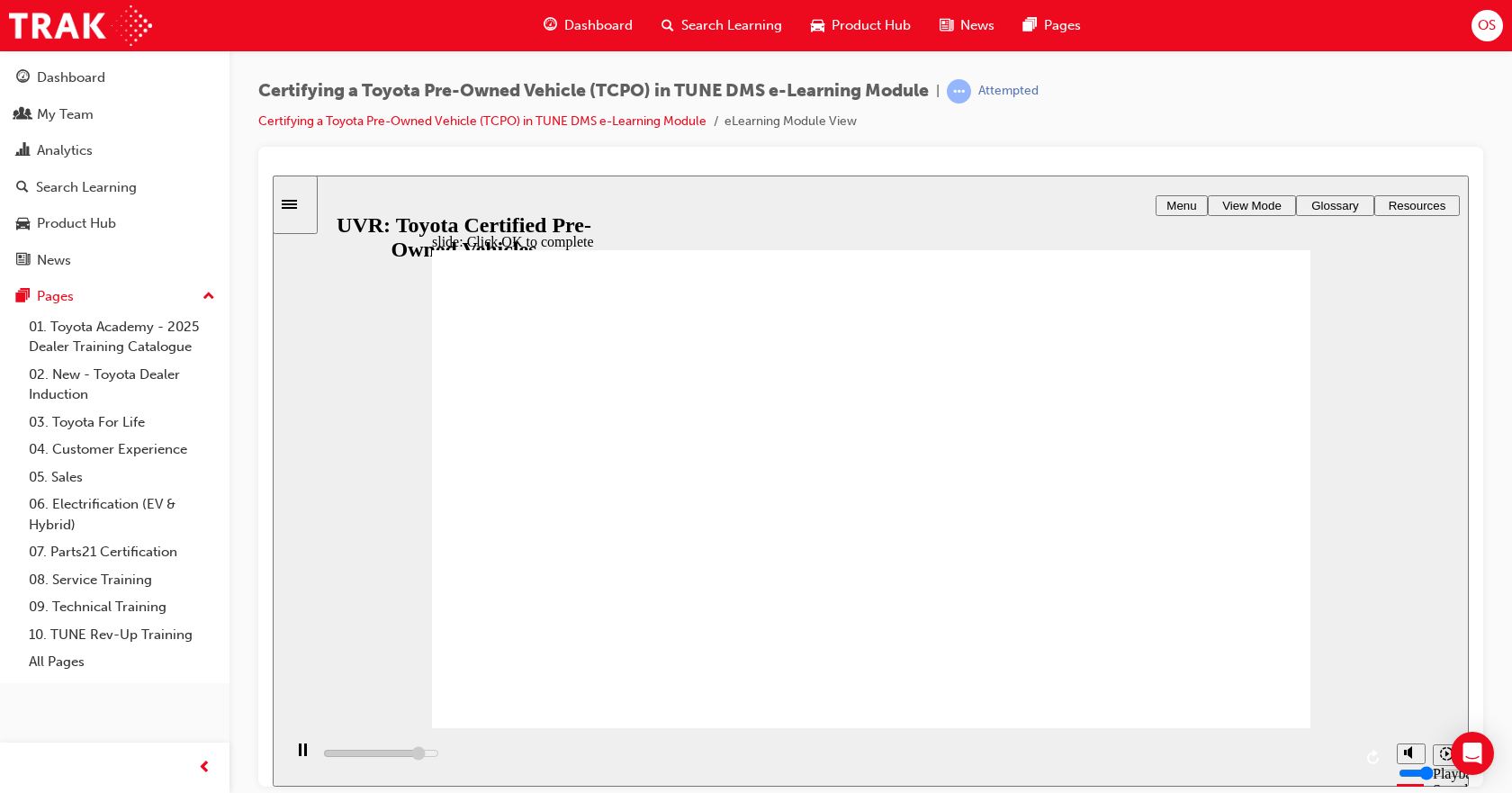  What do you see at coordinates (65, 150) in the screenshot?
I see `div: Analytics` at bounding box center [65, 150].